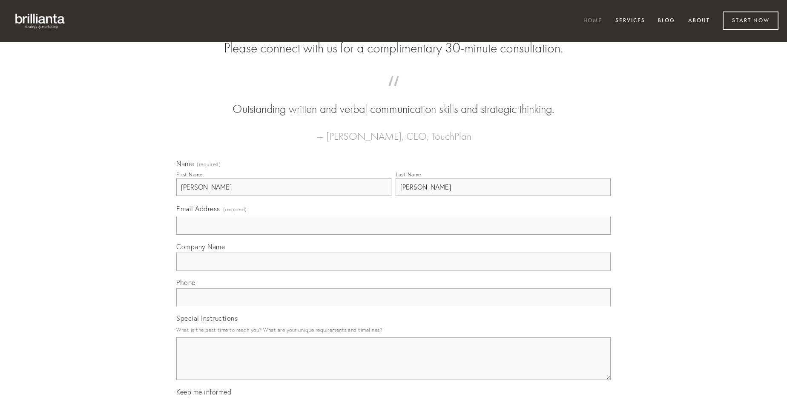 This screenshot has width=787, height=400. Describe the element at coordinates (393, 48) in the screenshot. I see `h2: Please connect with us for a complimentary 30-minute consultation.` at that location.